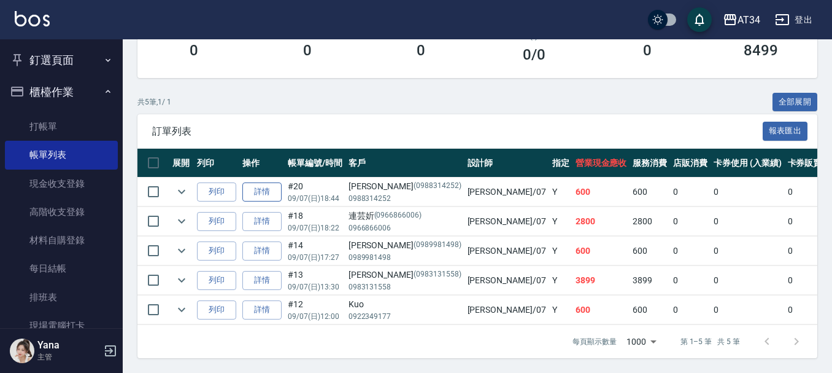 This screenshot has height=373, width=832. Describe the element at coordinates (405, 215) in the screenshot. I see `div: 連芸妡` at that location.